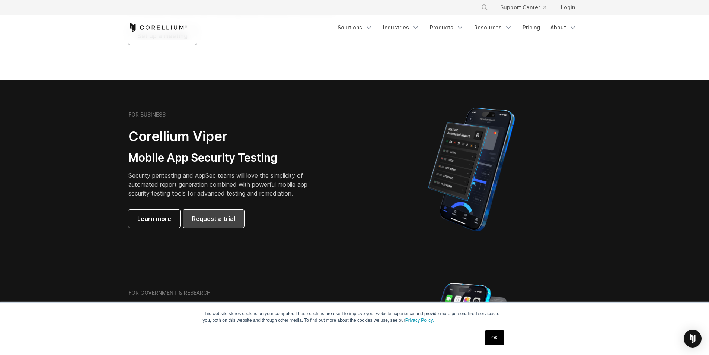 The width and height of the screenshot is (709, 355). Describe the element at coordinates (224, 184) in the screenshot. I see `p: Security pentesting and AppSec teams will love the simplicity of automated report generation comb...` at that location.